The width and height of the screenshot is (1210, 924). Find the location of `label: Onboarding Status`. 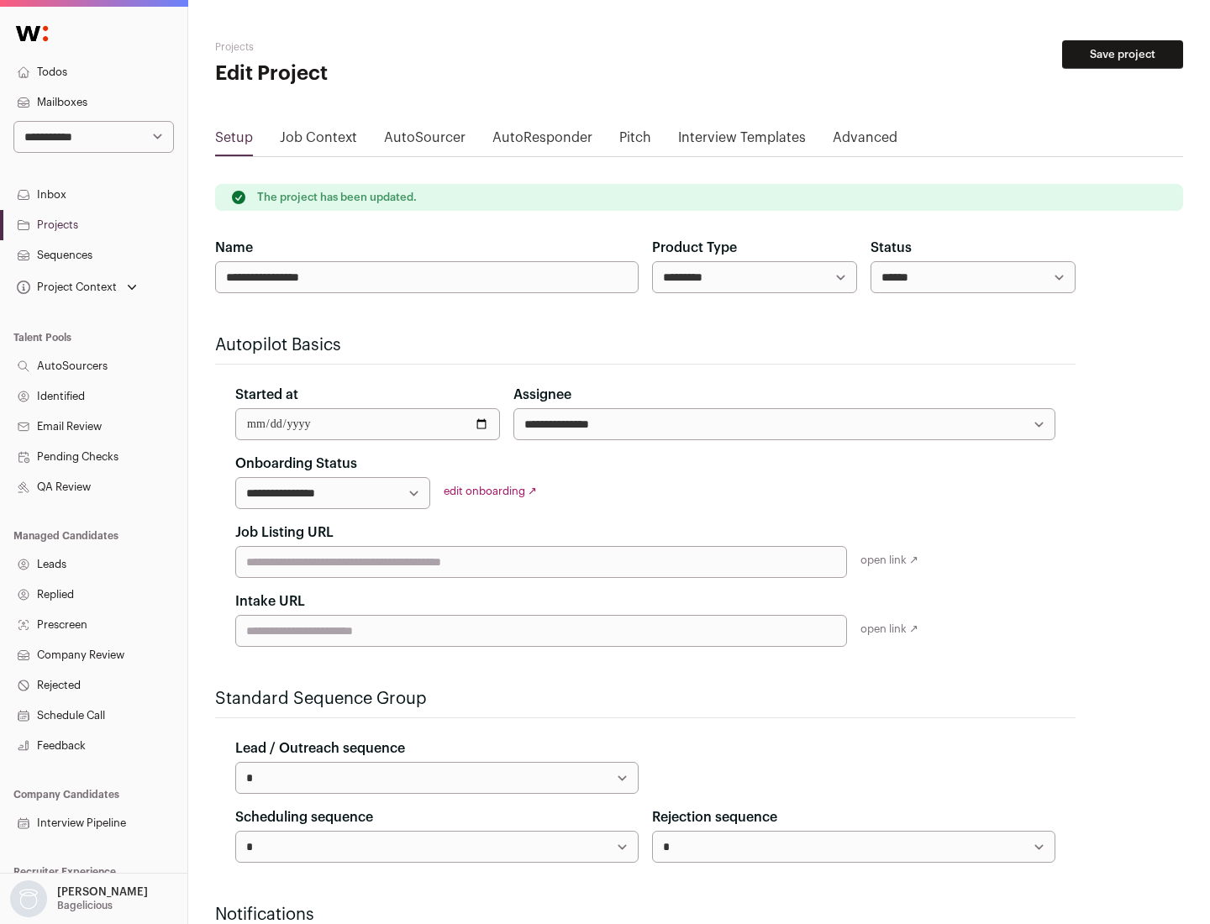

label: Onboarding Status is located at coordinates (296, 464).